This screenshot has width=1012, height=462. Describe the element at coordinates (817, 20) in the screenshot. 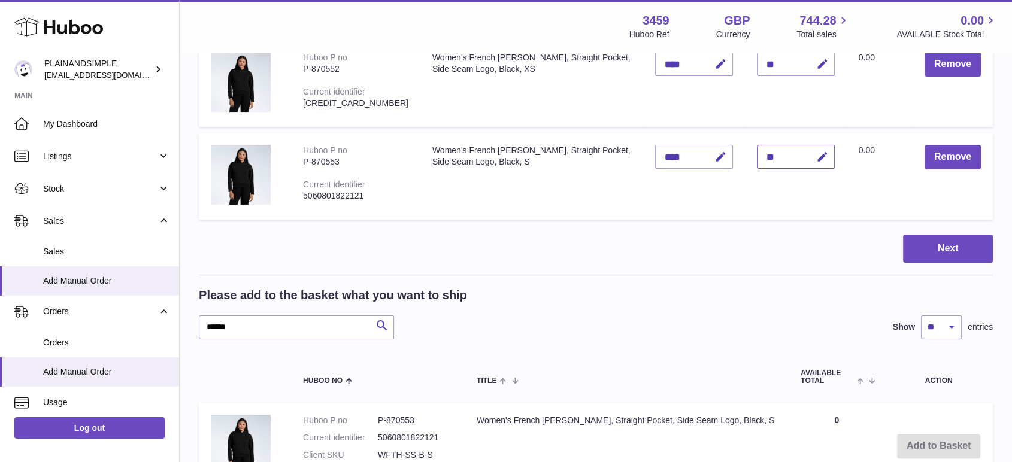

I see `span: 744.28` at that location.